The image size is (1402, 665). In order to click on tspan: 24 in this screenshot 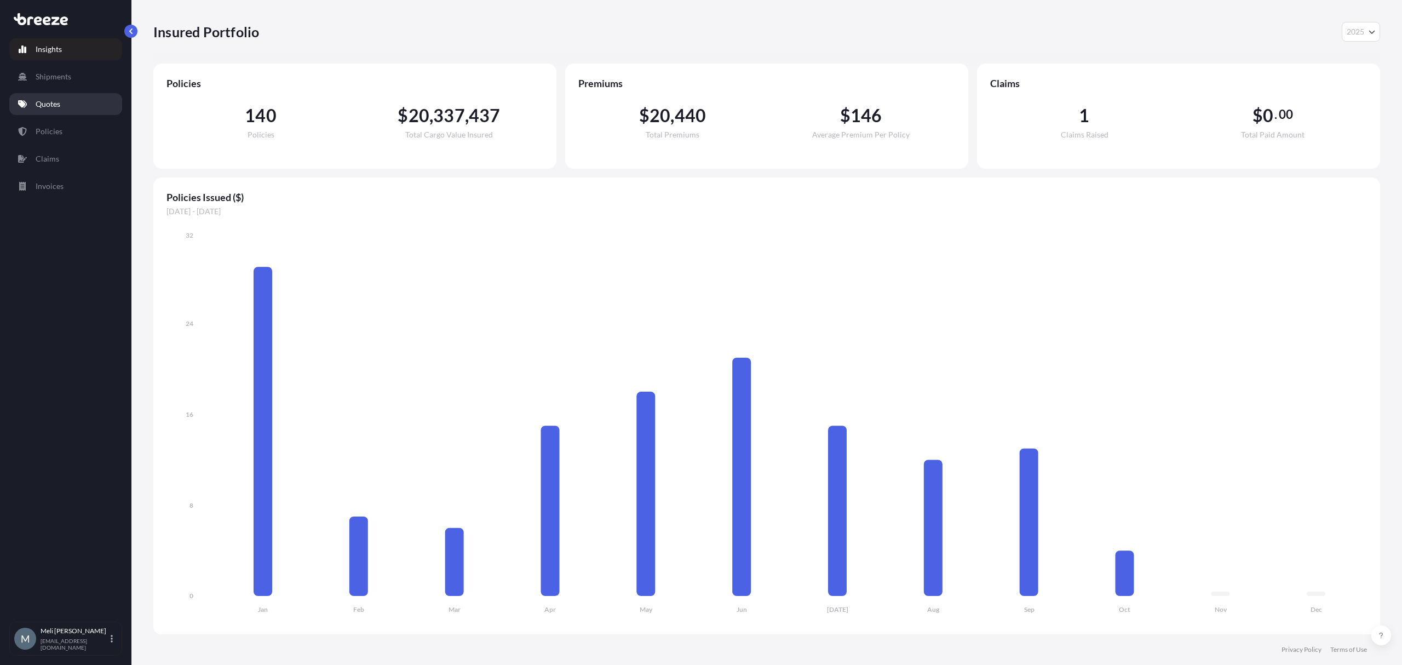, I will do `click(190, 323)`.